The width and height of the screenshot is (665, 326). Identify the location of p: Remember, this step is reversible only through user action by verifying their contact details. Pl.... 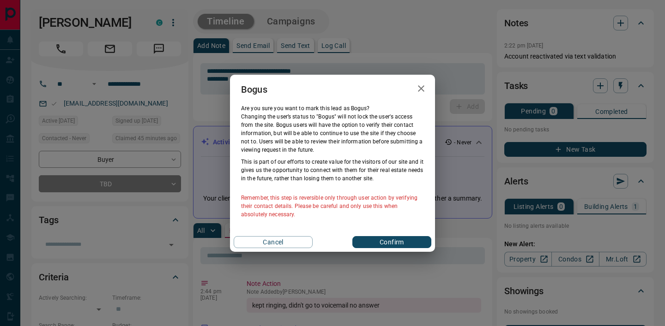
(332, 206).